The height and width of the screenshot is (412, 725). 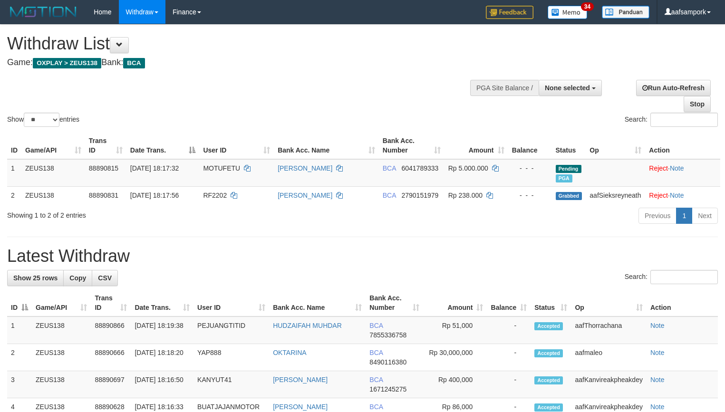 I want to click on span: Copy 8490116380 to clipboard, so click(x=388, y=362).